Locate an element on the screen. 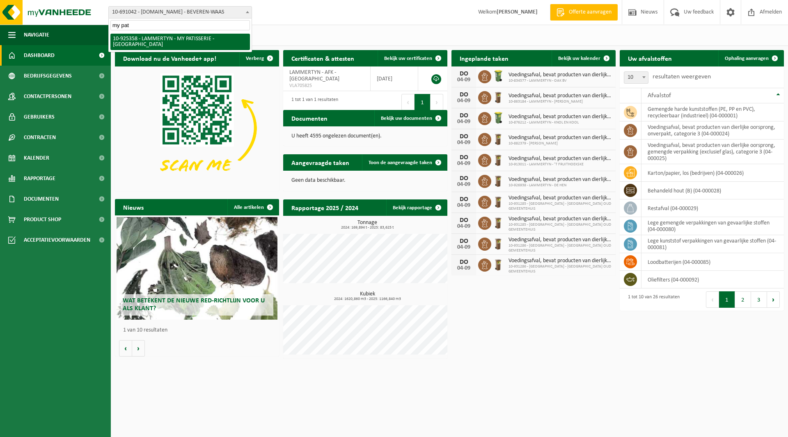  span: Bekijk uw certificaten is located at coordinates (408, 58).